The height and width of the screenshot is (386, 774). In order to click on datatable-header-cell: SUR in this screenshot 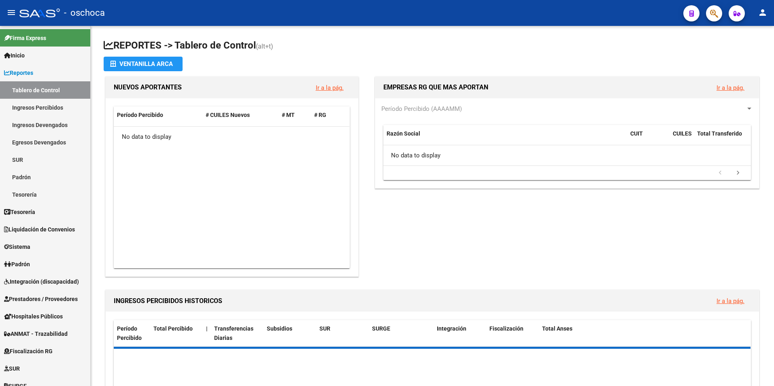, I will do `click(342, 333)`.